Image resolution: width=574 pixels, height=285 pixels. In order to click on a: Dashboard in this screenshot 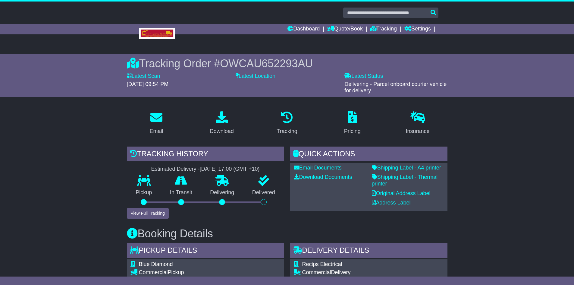, I will do `click(303, 29)`.